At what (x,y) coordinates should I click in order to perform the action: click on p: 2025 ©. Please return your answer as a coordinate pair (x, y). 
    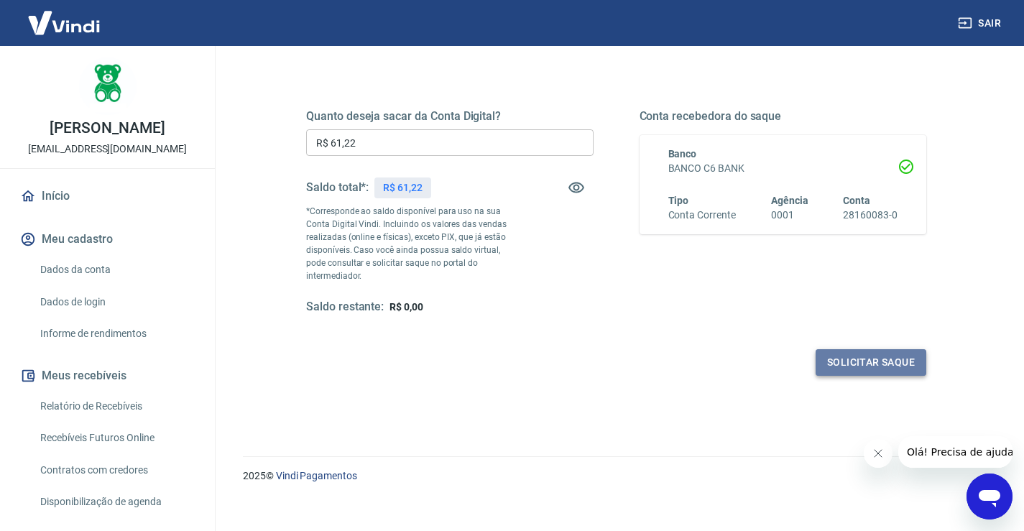
    Looking at the image, I should click on (616, 476).